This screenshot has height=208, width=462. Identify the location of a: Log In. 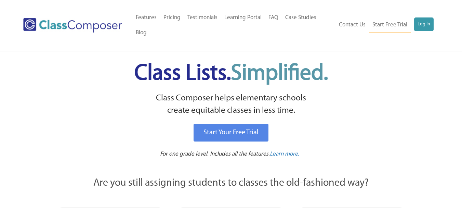
(424, 24).